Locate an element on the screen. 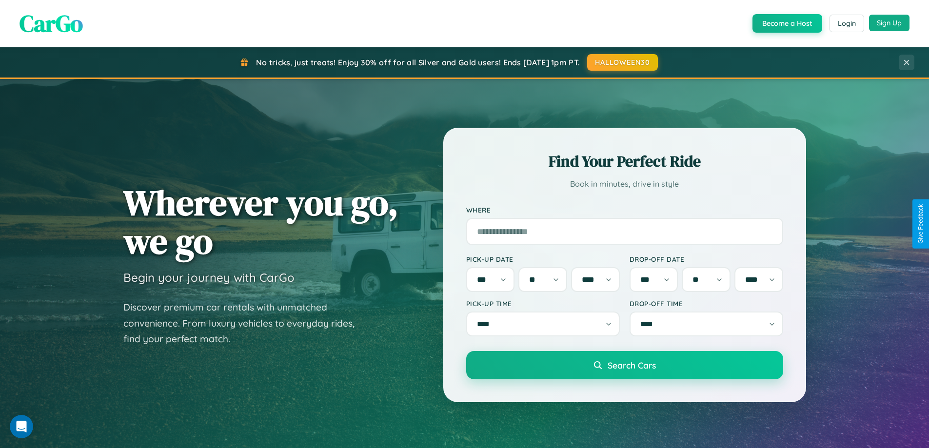 The height and width of the screenshot is (448, 929). p: Book in minutes, drive in style is located at coordinates (625, 184).